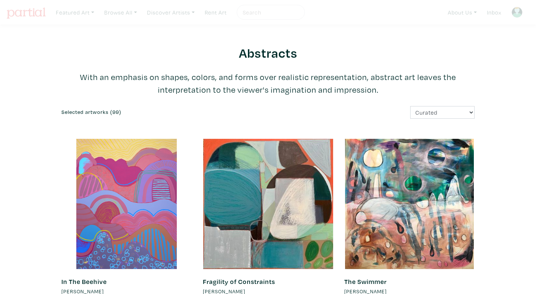 The width and height of the screenshot is (536, 294). Describe the element at coordinates (171, 12) in the screenshot. I see `a: Discover Artists` at that location.